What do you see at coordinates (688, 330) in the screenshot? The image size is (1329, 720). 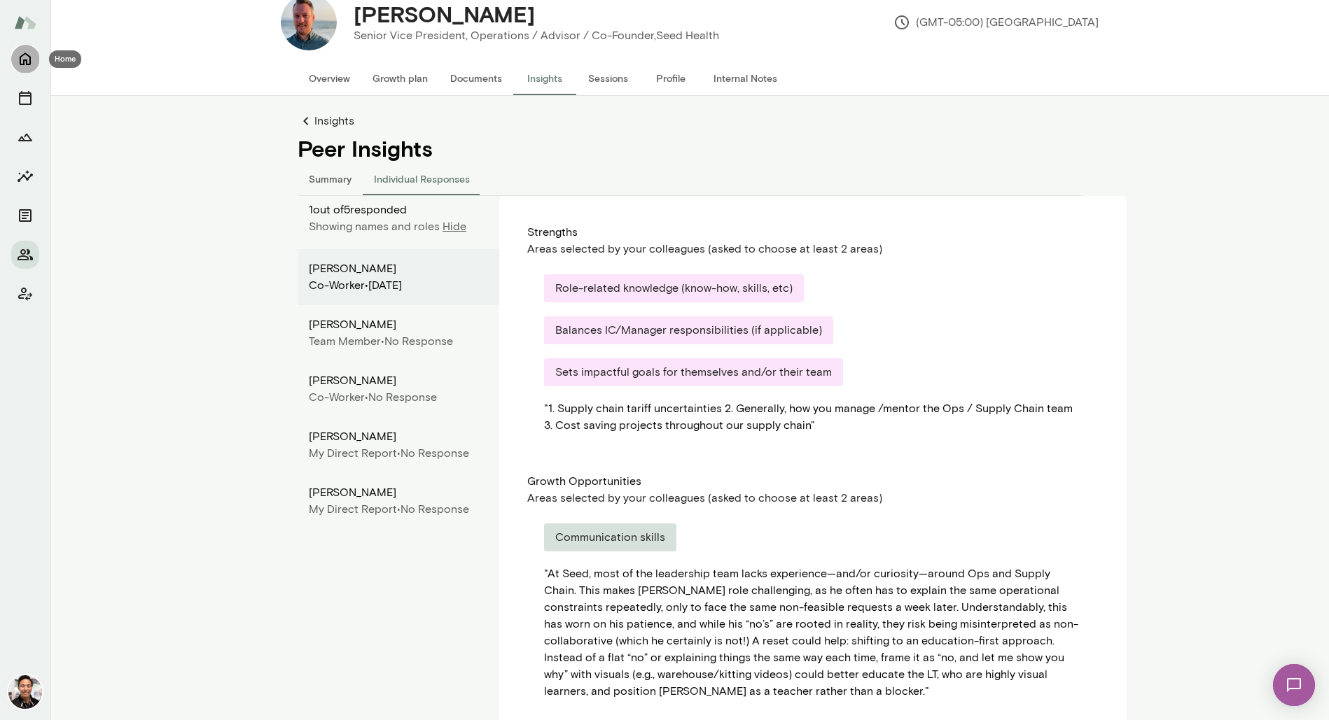 I see `div: Balances IC/Manager responsibilities (if applicable)` at bounding box center [688, 330].